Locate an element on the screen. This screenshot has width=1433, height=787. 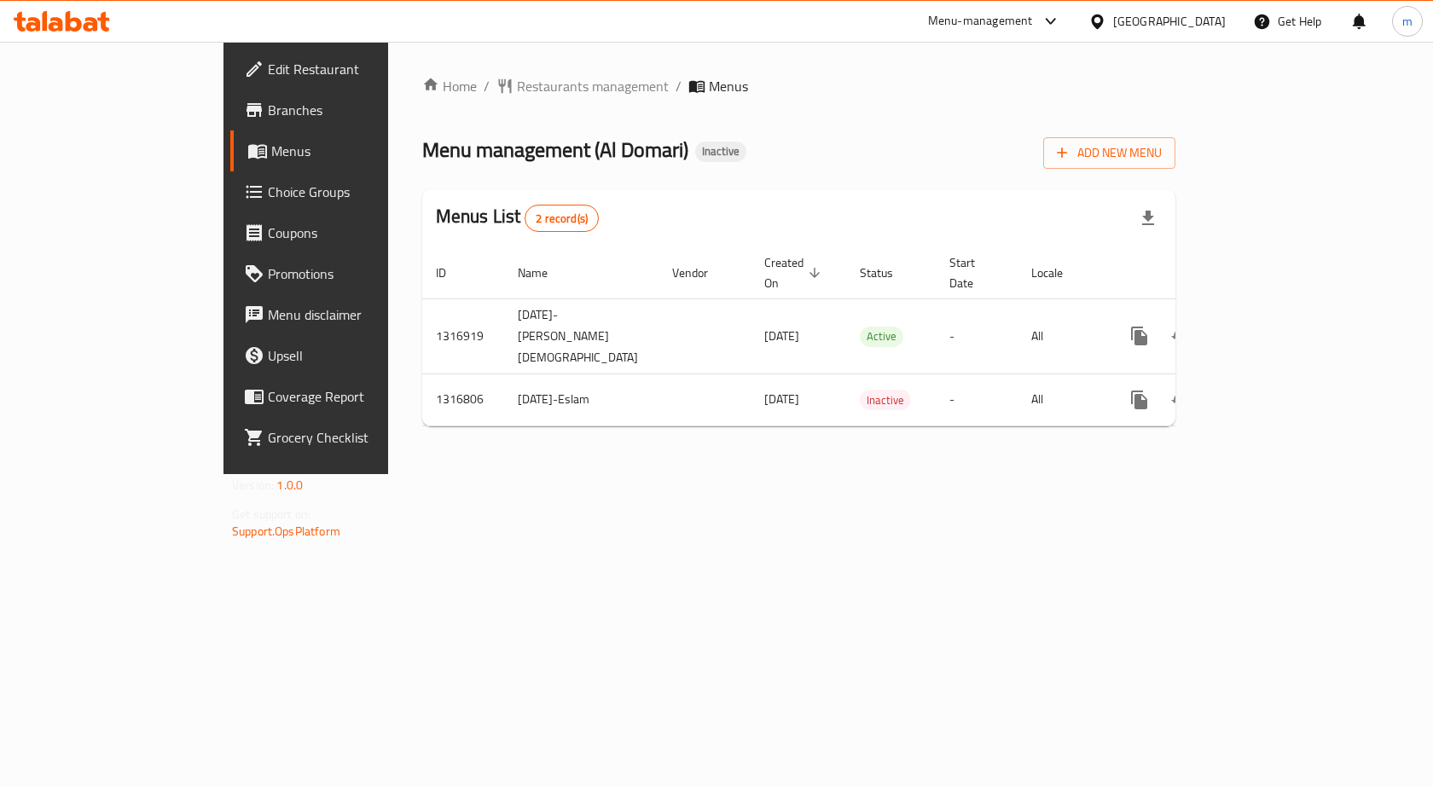
span: 1.0.0 is located at coordinates (289, 485).